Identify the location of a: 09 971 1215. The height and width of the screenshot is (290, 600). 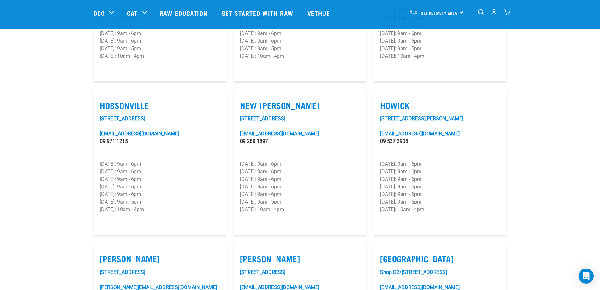
(114, 141).